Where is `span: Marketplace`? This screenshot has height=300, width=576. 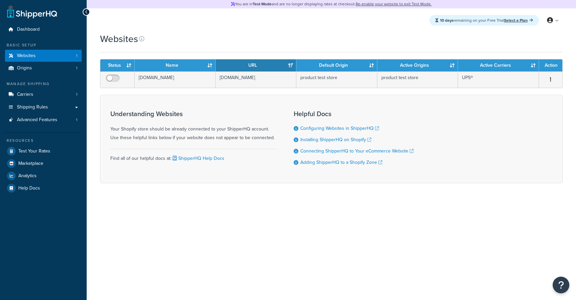 span: Marketplace is located at coordinates (31, 163).